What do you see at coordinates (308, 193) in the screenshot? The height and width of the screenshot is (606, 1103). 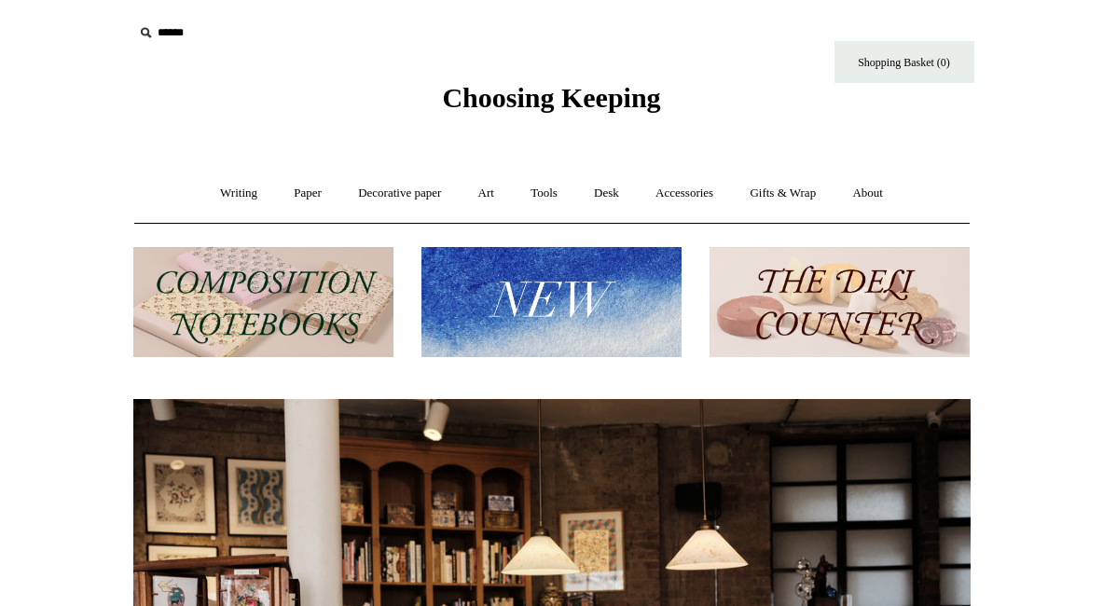 I see `a: Paper` at bounding box center [308, 193].